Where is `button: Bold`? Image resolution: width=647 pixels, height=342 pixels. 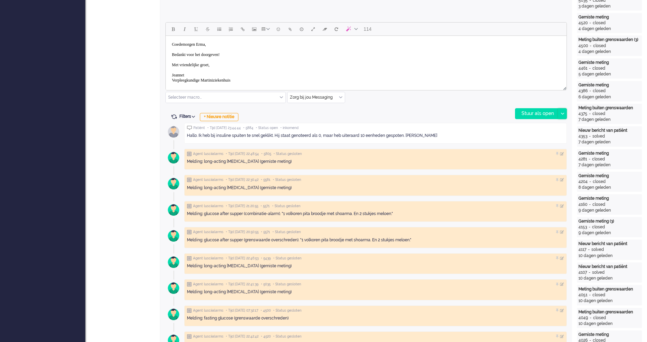
button: Bold is located at coordinates (173, 29).